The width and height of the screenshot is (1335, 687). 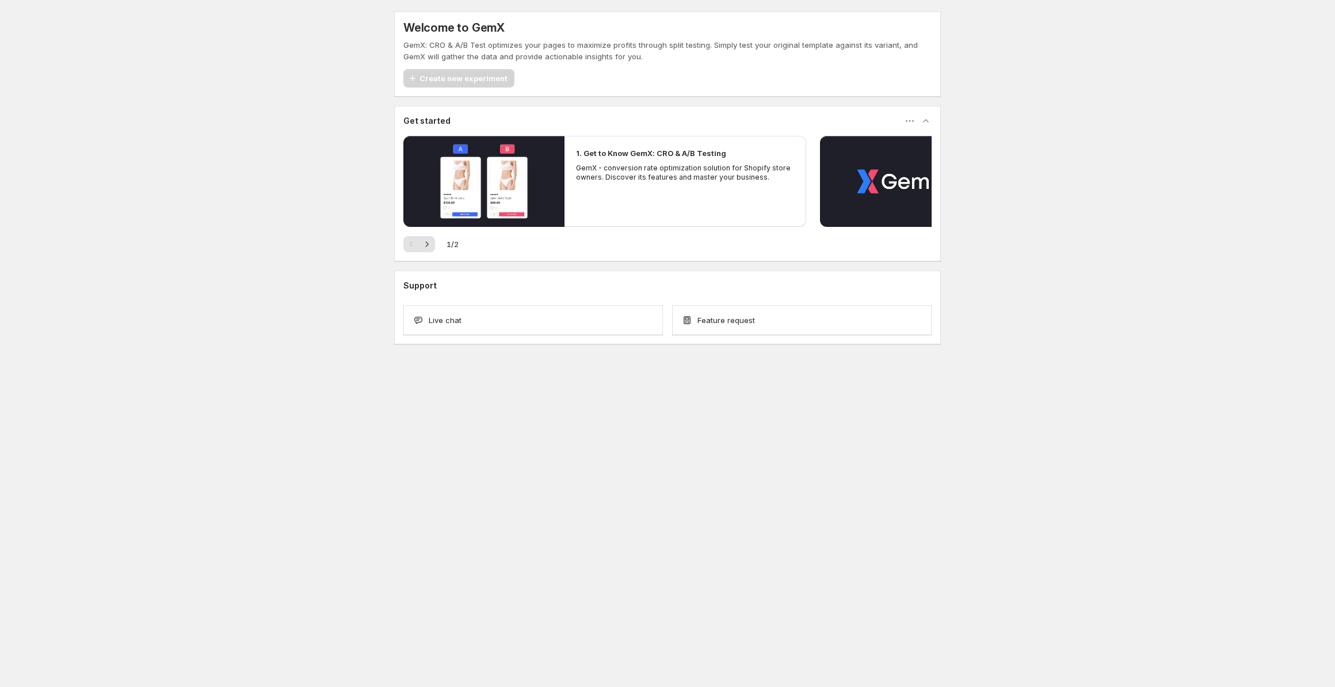 What do you see at coordinates (427, 121) in the screenshot?
I see `h3: Get started` at bounding box center [427, 121].